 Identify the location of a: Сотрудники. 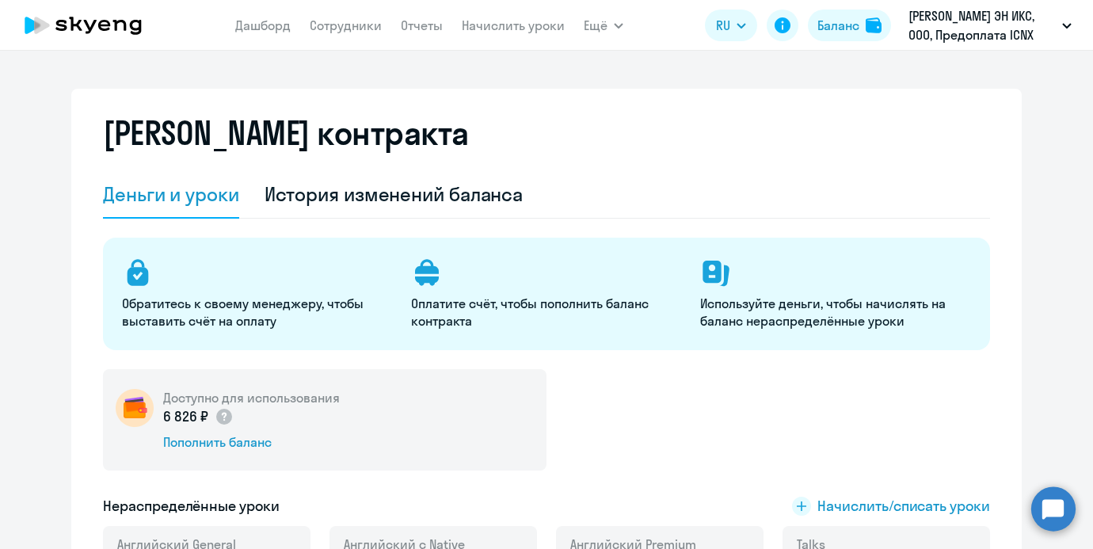
(345, 25).